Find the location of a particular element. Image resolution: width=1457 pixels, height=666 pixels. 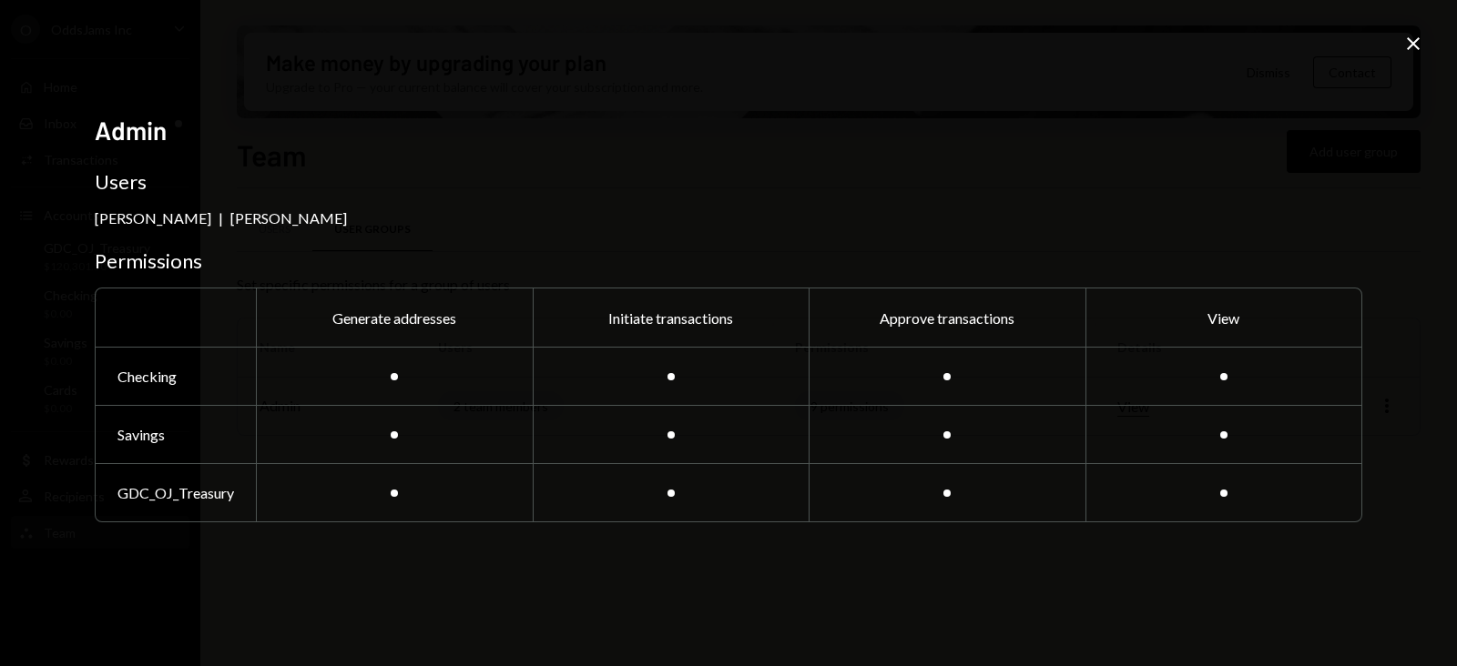

div: Generate addresses is located at coordinates (394, 318).